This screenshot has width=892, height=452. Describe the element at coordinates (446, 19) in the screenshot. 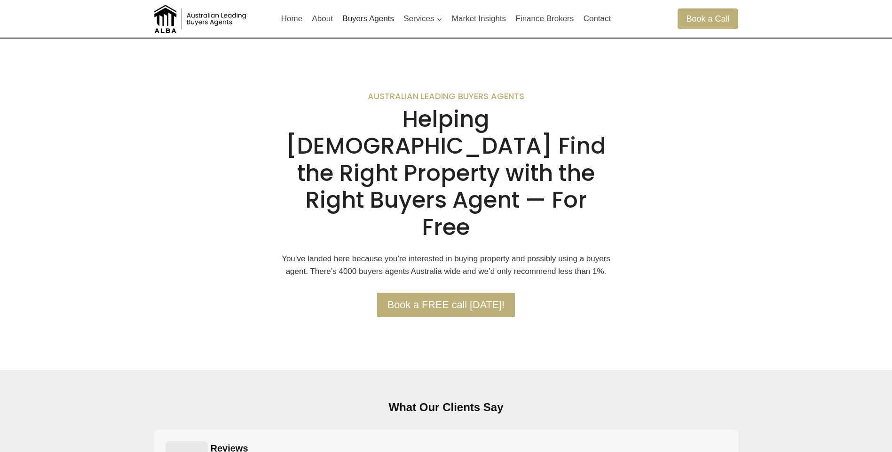

I see `nav: Primary Navigation` at that location.